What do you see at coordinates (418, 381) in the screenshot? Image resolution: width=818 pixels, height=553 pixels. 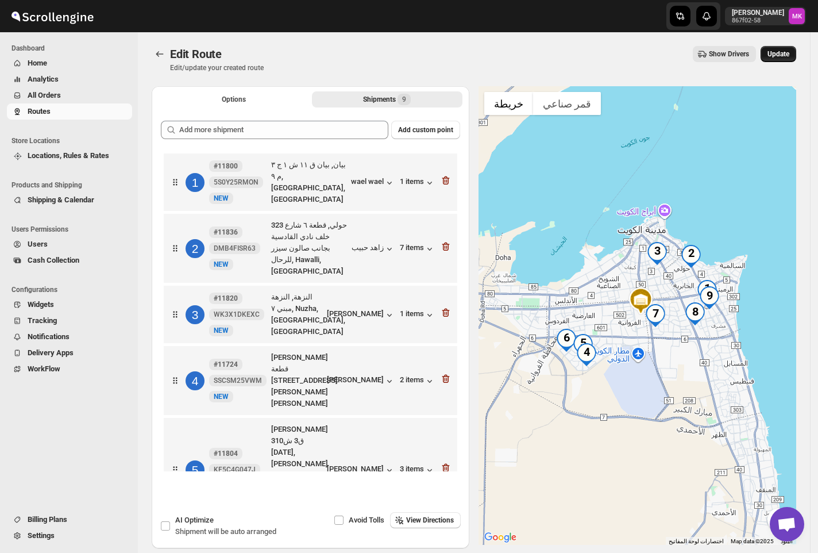 I see `div: 2 items` at bounding box center [418, 381].